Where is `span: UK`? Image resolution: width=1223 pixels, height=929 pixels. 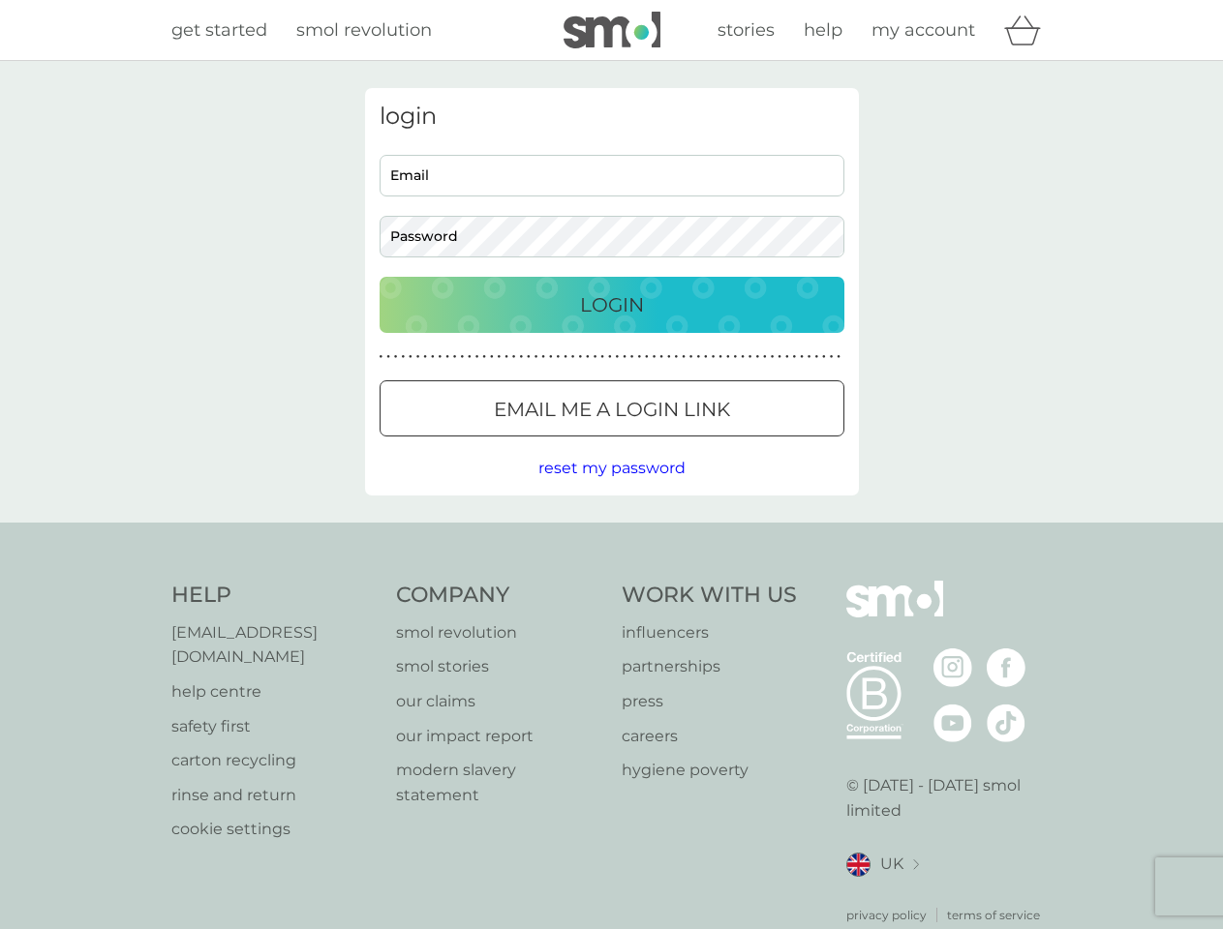
span: UK is located at coordinates (892, 865).